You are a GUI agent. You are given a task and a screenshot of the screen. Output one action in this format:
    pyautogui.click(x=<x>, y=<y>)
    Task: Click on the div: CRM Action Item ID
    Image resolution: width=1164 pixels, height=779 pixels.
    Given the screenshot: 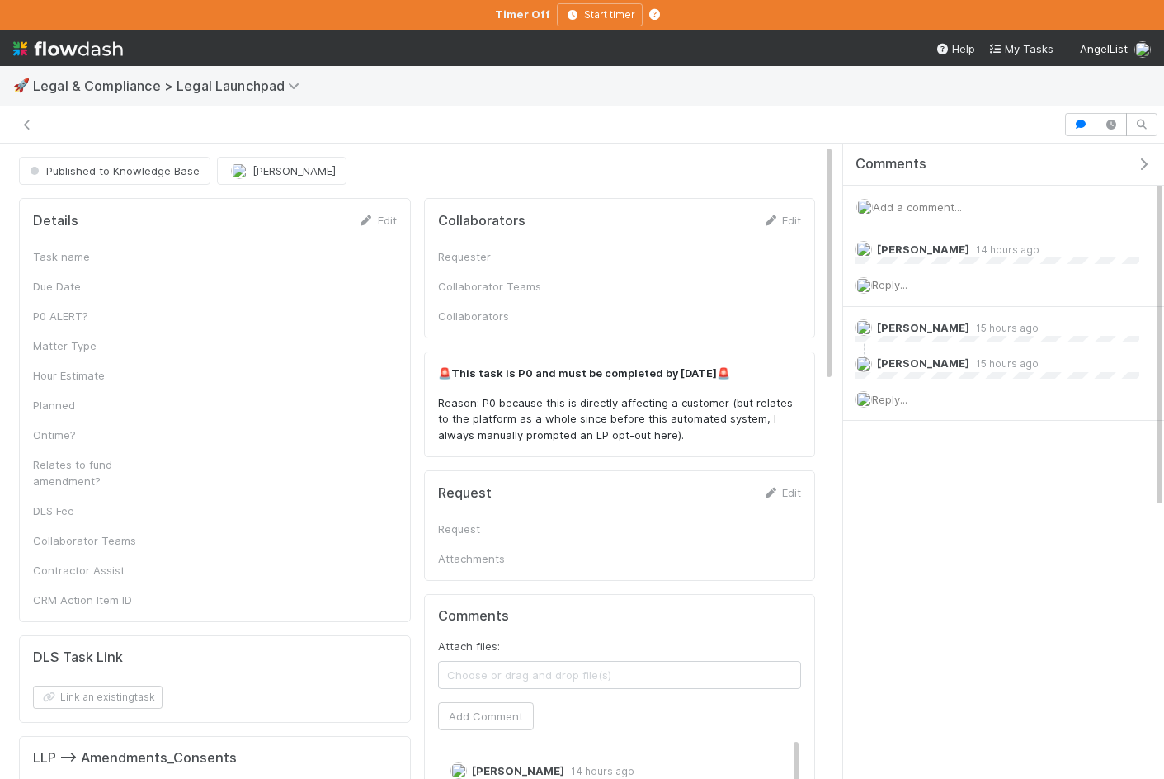 What is the action you would take?
    pyautogui.click(x=95, y=600)
    